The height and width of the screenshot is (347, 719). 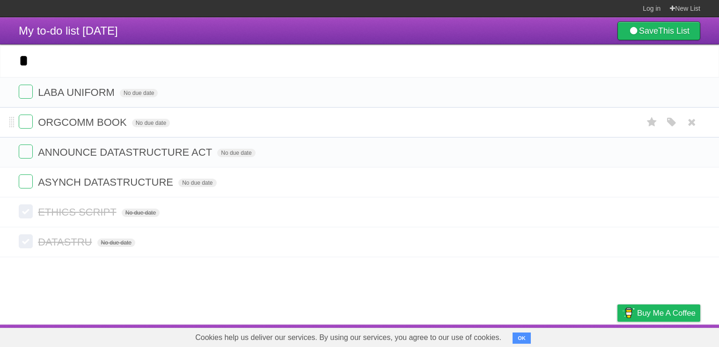 What do you see at coordinates (83, 122) in the screenshot?
I see `span: ORGCOMM BOOK` at bounding box center [83, 122].